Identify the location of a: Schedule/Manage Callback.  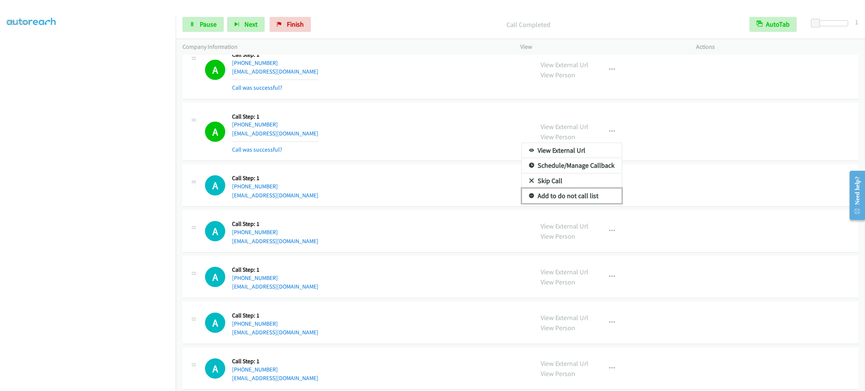
(572, 165).